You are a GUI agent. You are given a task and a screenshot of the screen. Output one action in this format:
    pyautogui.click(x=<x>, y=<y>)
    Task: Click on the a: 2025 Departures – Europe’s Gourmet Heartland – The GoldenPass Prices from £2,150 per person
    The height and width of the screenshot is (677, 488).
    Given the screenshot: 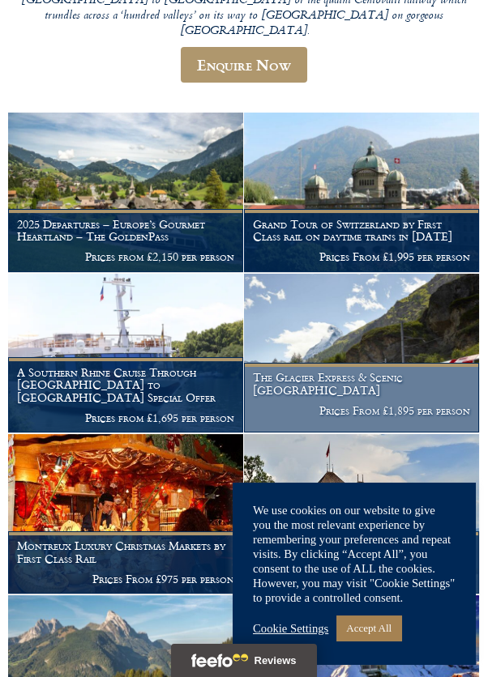 What is the action you would take?
    pyautogui.click(x=126, y=193)
    